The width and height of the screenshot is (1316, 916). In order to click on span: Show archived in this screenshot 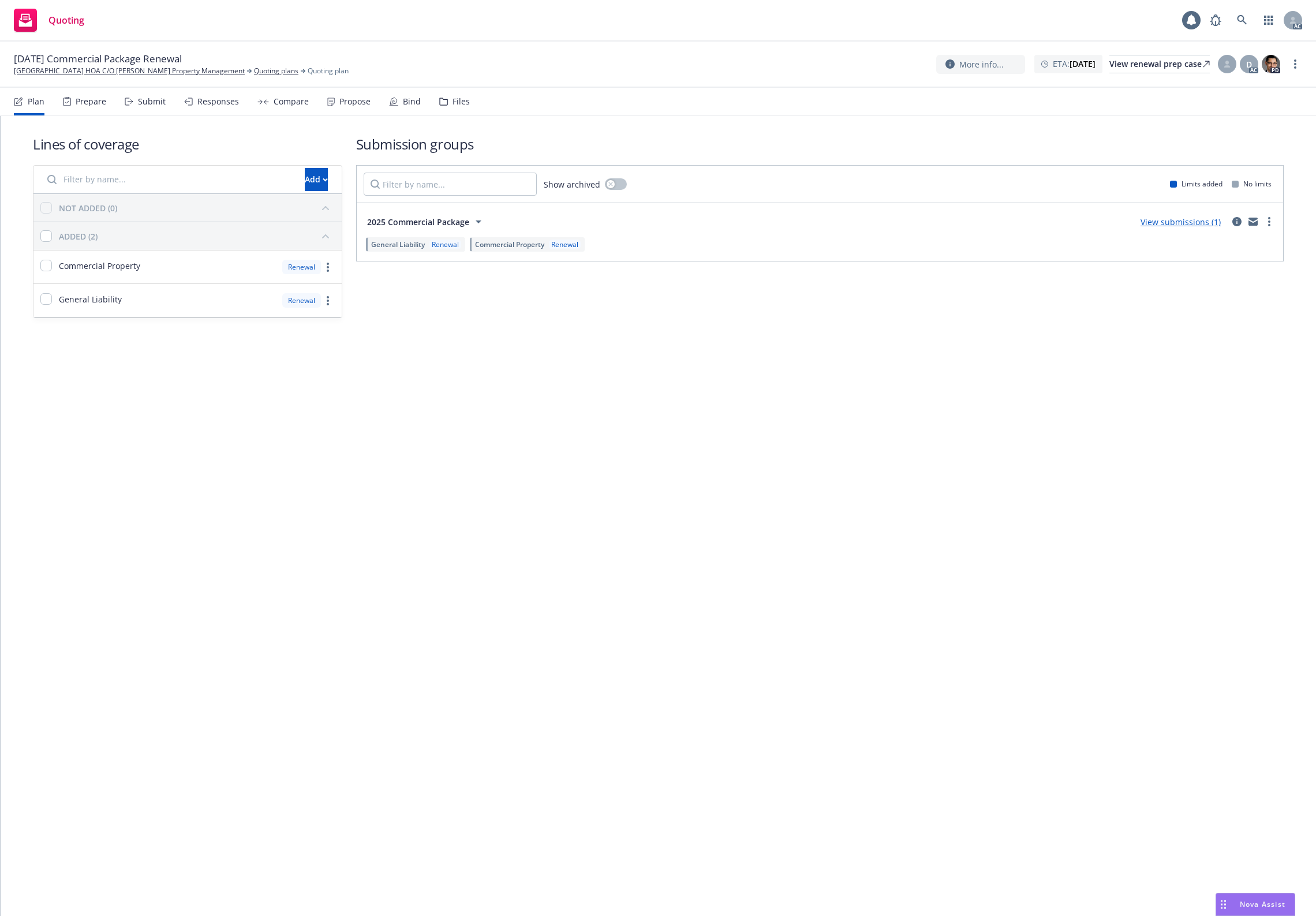, I will do `click(572, 184)`.